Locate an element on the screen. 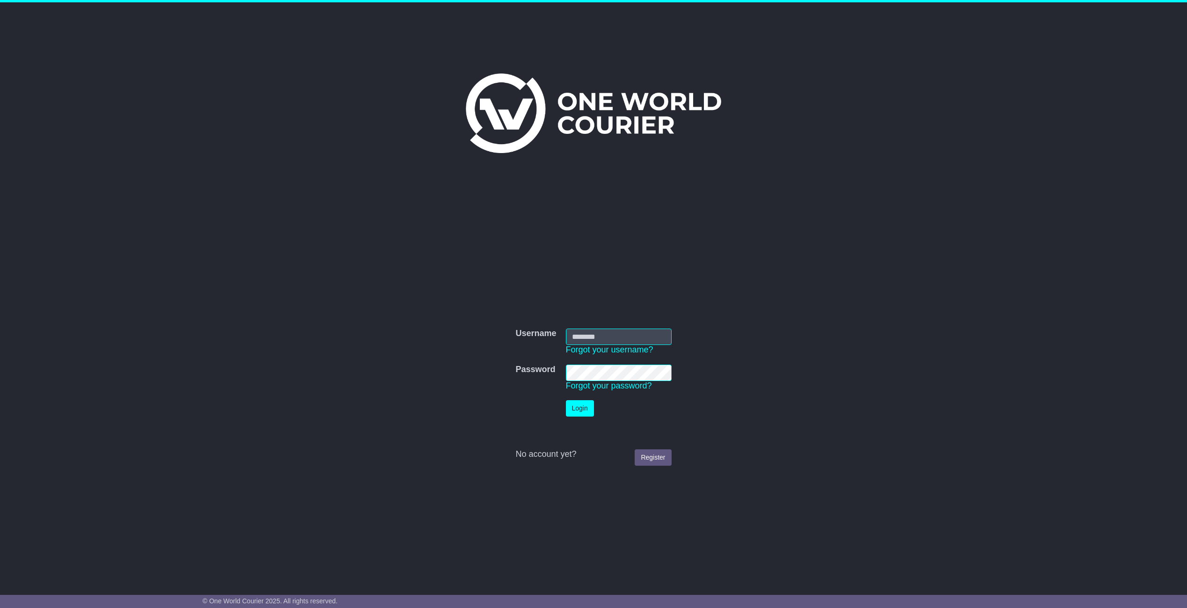 The image size is (1187, 608). img: One World is located at coordinates (594, 113).